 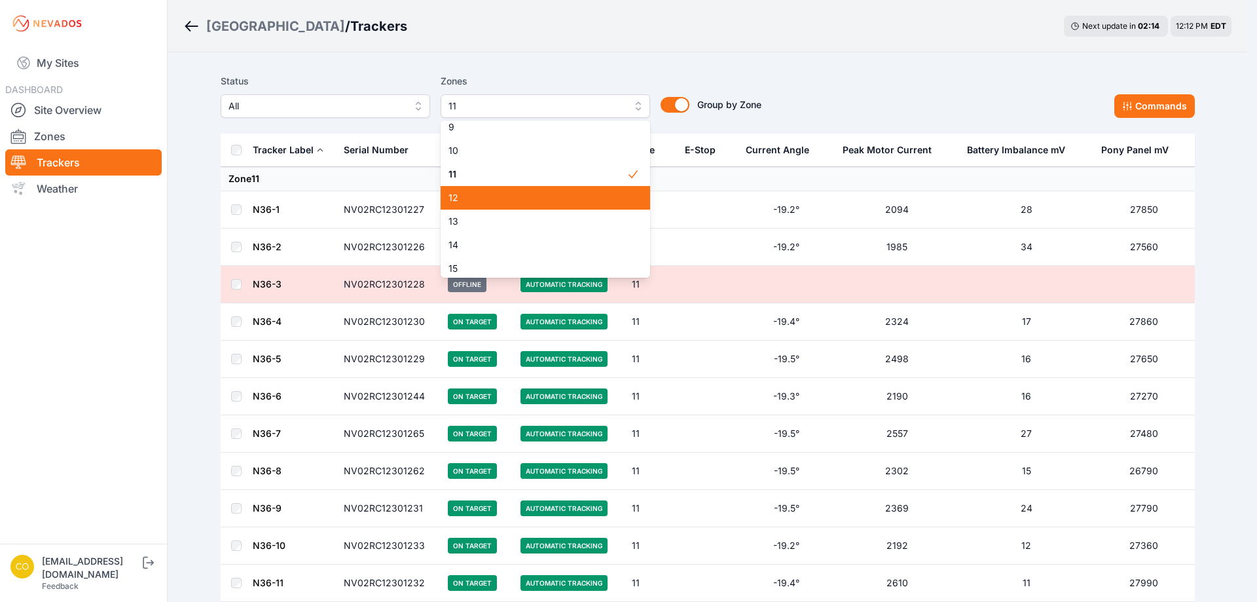 I want to click on span: 9, so click(x=538, y=127).